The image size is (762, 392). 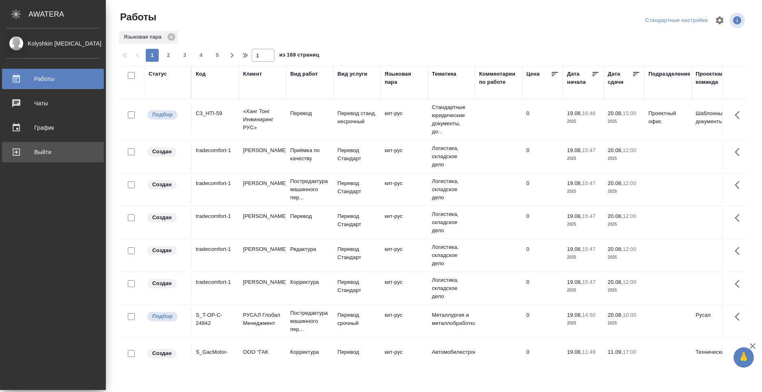 I want to click on p: Редактура, so click(x=310, y=249).